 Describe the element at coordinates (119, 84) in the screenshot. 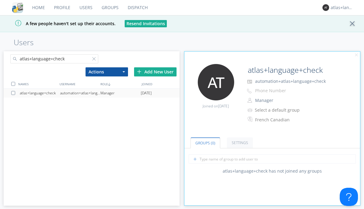

I see `div: ROLE` at that location.